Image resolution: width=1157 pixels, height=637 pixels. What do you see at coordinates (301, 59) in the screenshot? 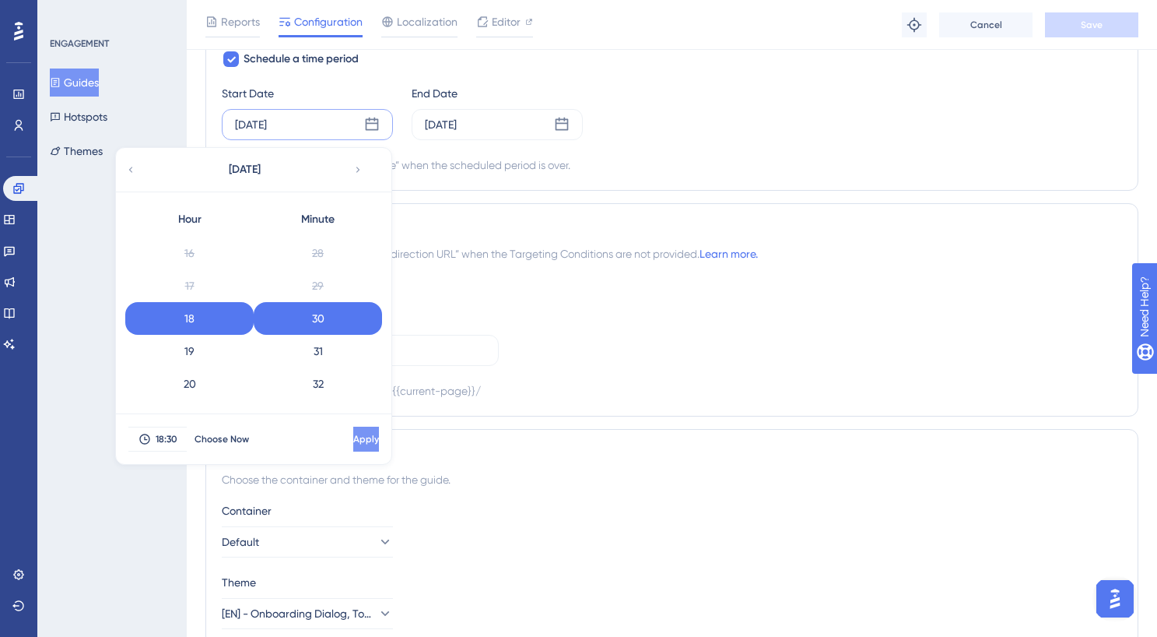
I see `span: Schedule a time period` at bounding box center [301, 59].